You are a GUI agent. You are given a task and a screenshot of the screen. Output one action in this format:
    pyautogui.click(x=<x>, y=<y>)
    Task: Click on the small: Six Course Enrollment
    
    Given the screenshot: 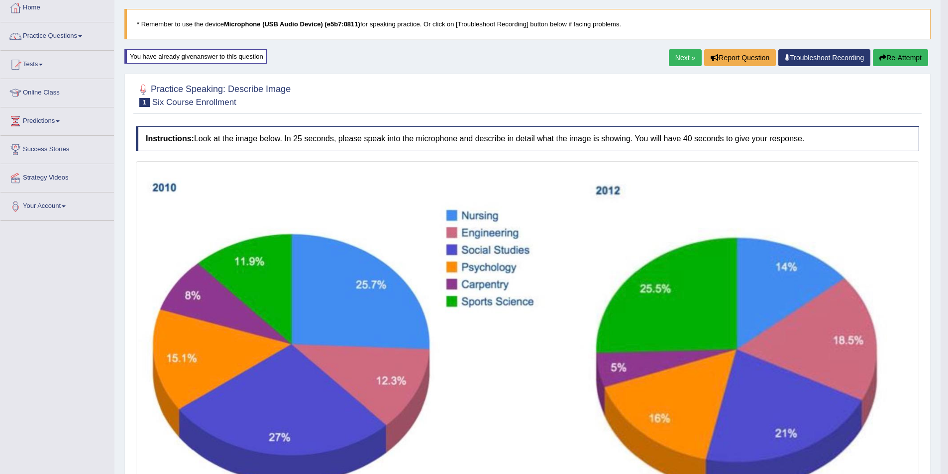 What is the action you would take?
    pyautogui.click(x=194, y=102)
    